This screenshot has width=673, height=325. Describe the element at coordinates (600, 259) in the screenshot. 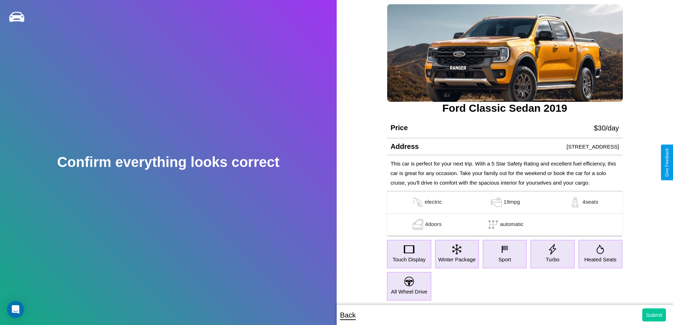

I see `p: Heated Seats` at that location.